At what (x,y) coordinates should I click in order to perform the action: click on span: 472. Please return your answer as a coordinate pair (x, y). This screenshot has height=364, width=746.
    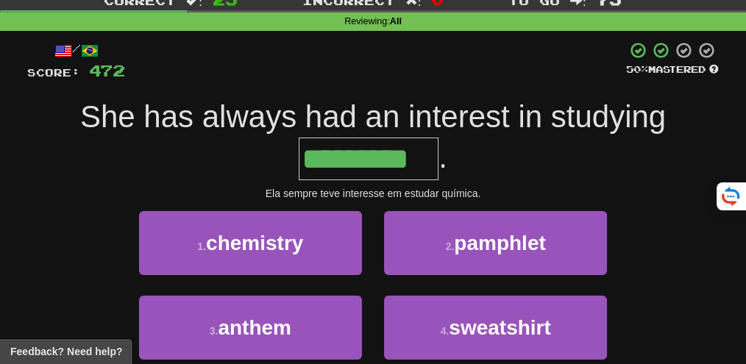
    Looking at the image, I should click on (107, 70).